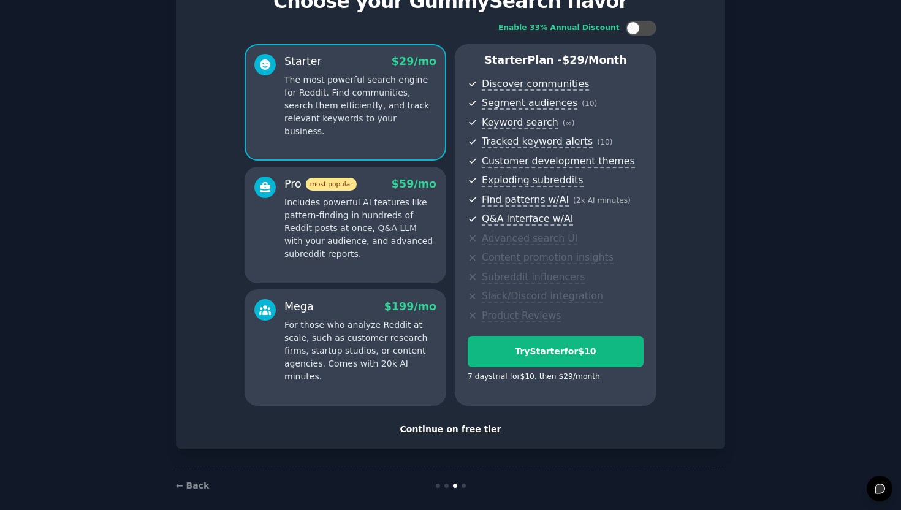 This screenshot has height=510, width=901. Describe the element at coordinates (535, 84) in the screenshot. I see `span: Discover communities` at that location.